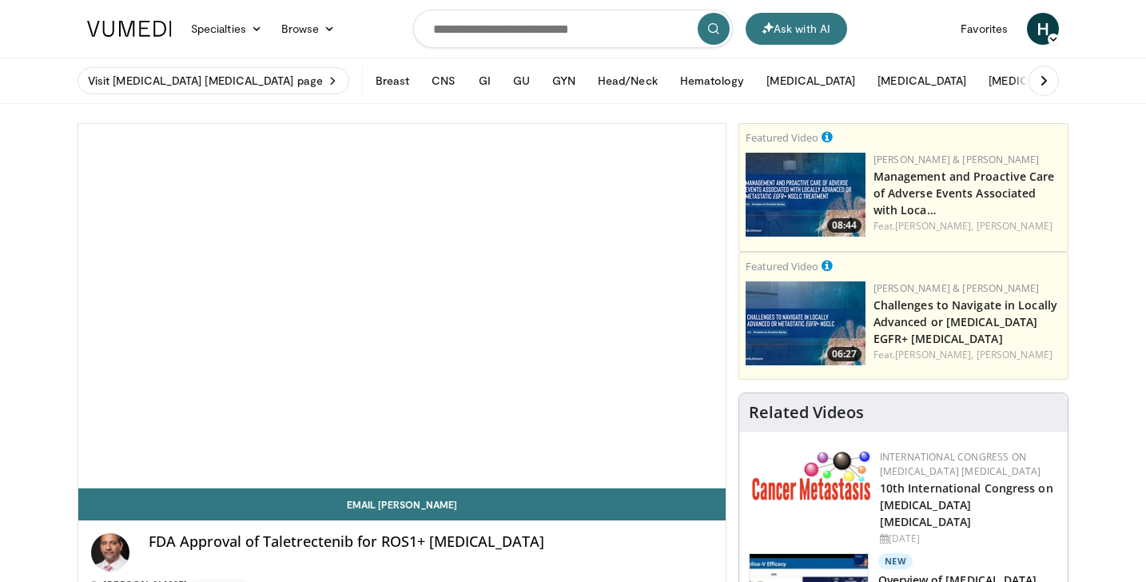 Image resolution: width=1146 pixels, height=582 pixels. Describe the element at coordinates (984, 29) in the screenshot. I see `a: Favorites` at that location.